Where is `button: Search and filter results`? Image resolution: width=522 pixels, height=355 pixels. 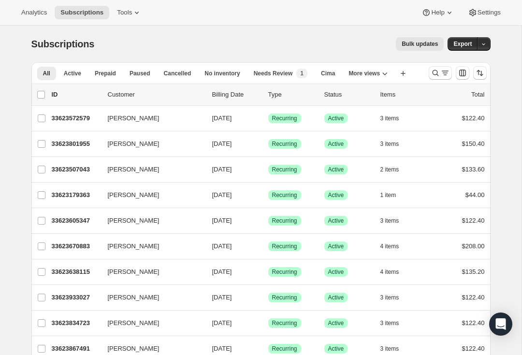
button: Search and filter results is located at coordinates (440, 73).